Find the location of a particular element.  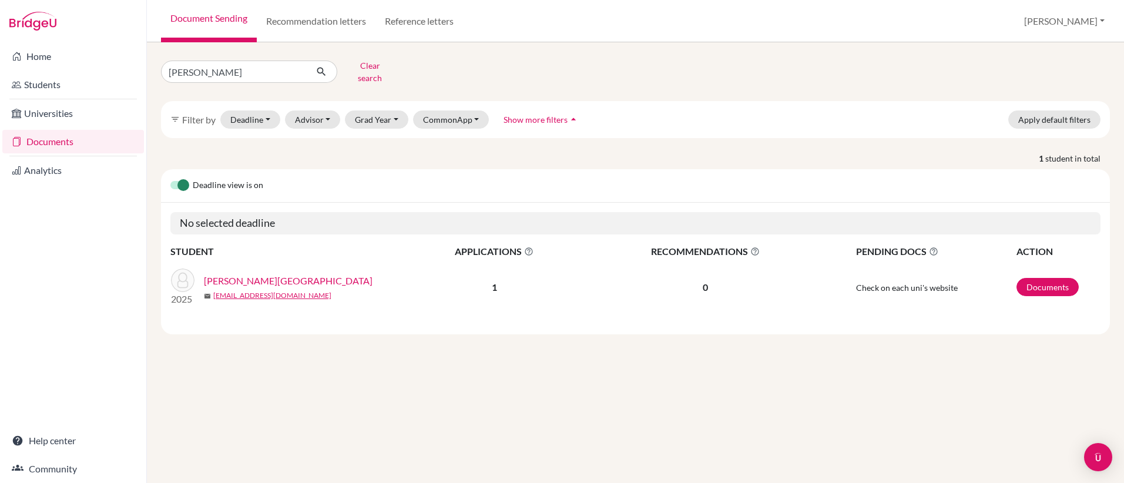

button: Show more filtersarrow_drop_up is located at coordinates (541, 119).